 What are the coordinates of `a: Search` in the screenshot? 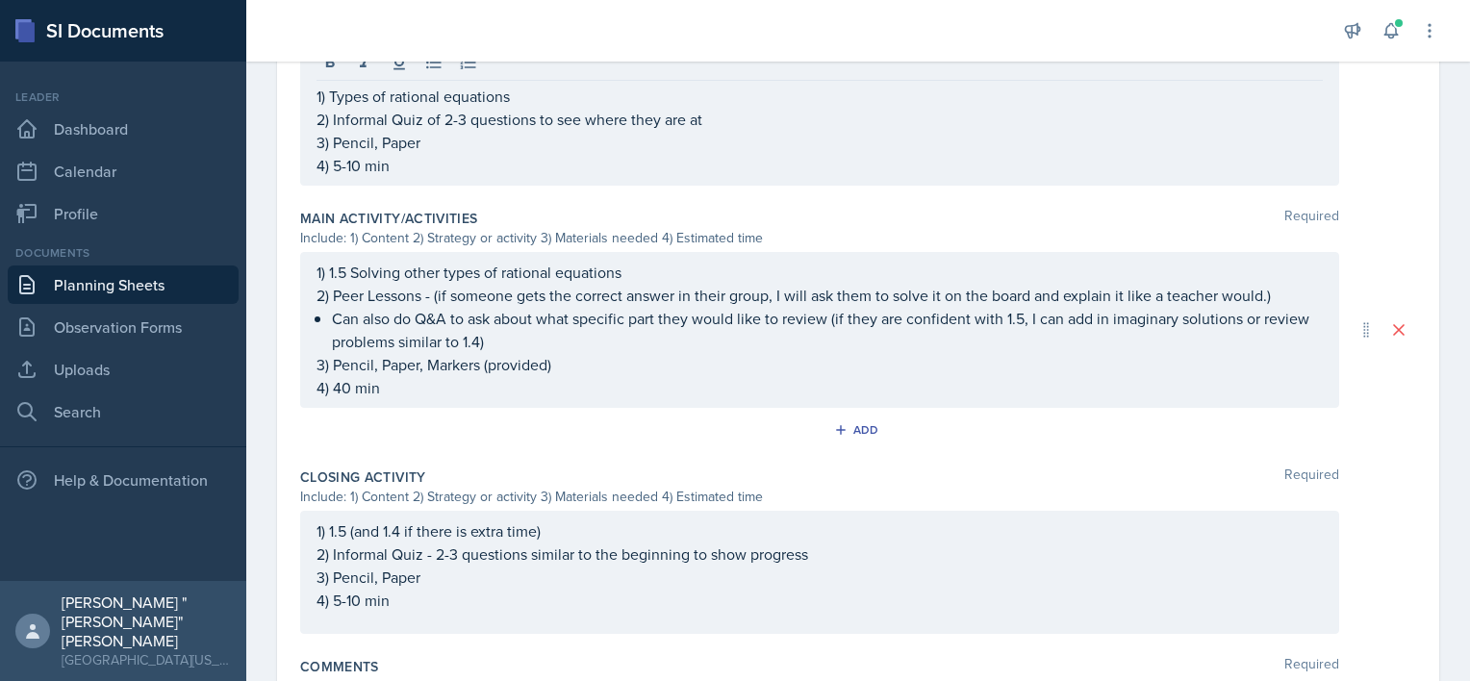 It's located at (123, 412).